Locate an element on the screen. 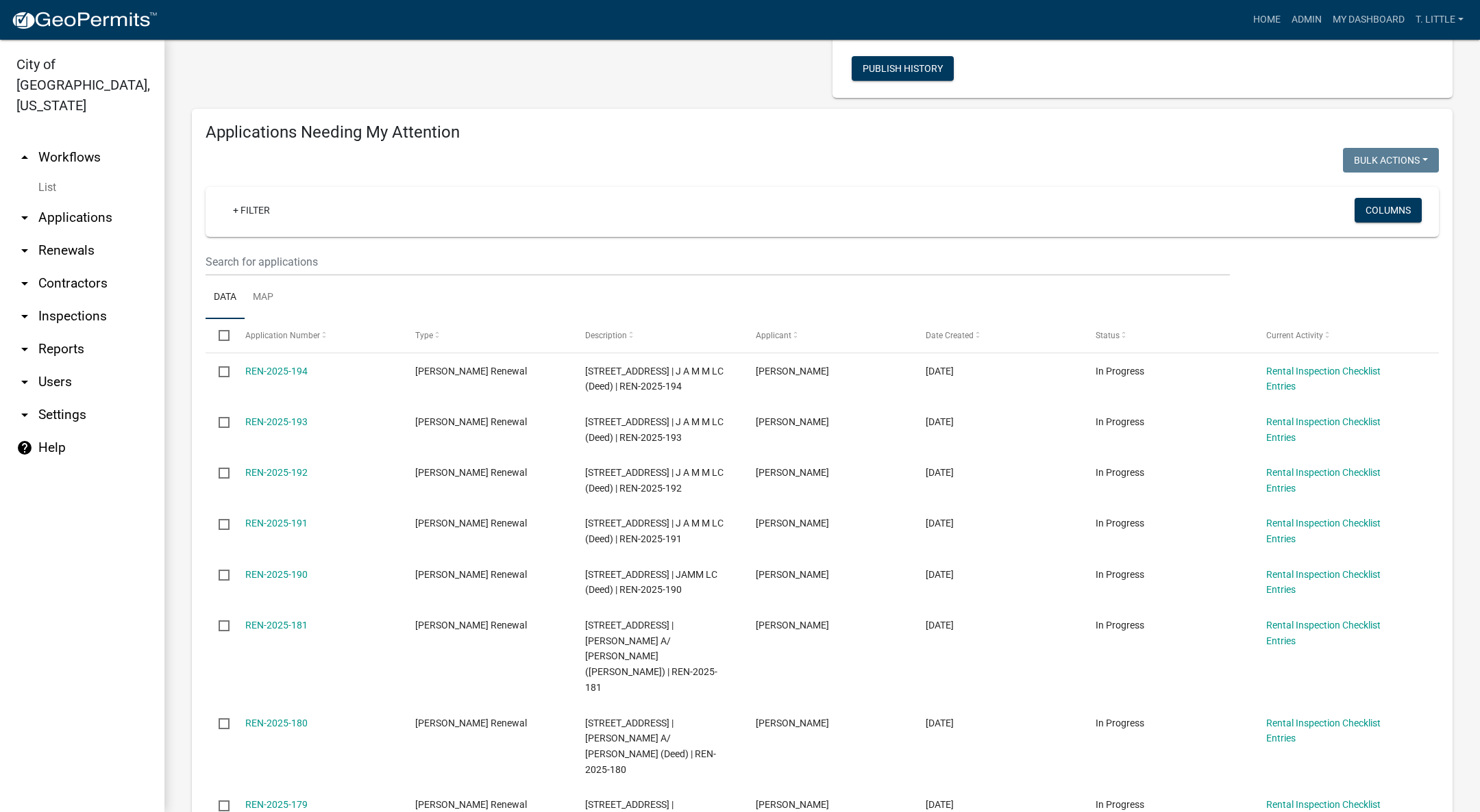 This screenshot has height=812, width=1480. datatable-header-cell: Date Created is located at coordinates (997, 336).